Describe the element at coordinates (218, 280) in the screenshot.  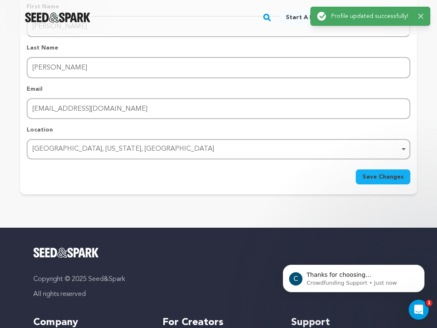
I see `p: Copyright © 2025 Seed&Spark` at that location.